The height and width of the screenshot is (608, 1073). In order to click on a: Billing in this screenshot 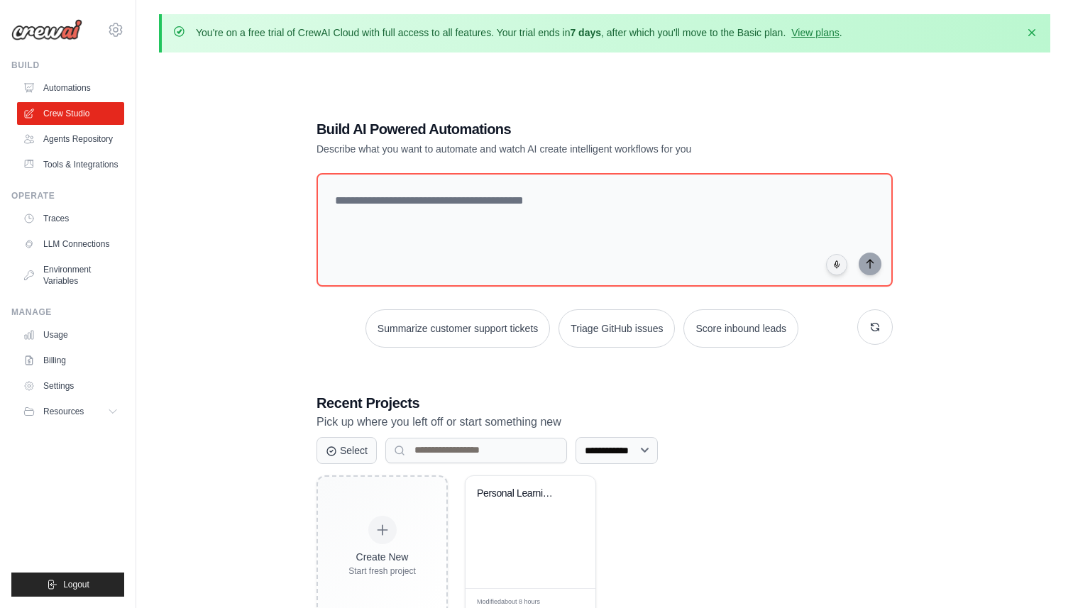, I will do `click(70, 360)`.